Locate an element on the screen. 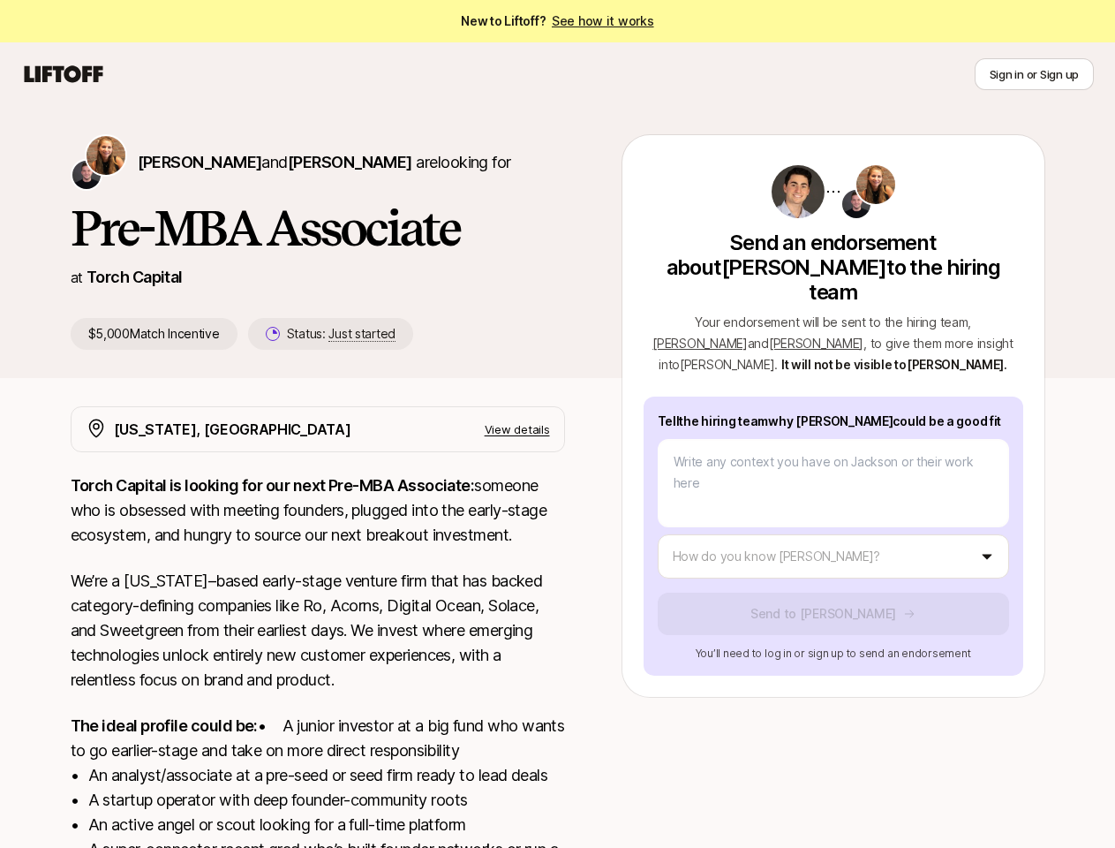  p: someone who is obsessed with meeting founders, plugged into the early-stage ecosystem, and hungry... is located at coordinates (318, 510).